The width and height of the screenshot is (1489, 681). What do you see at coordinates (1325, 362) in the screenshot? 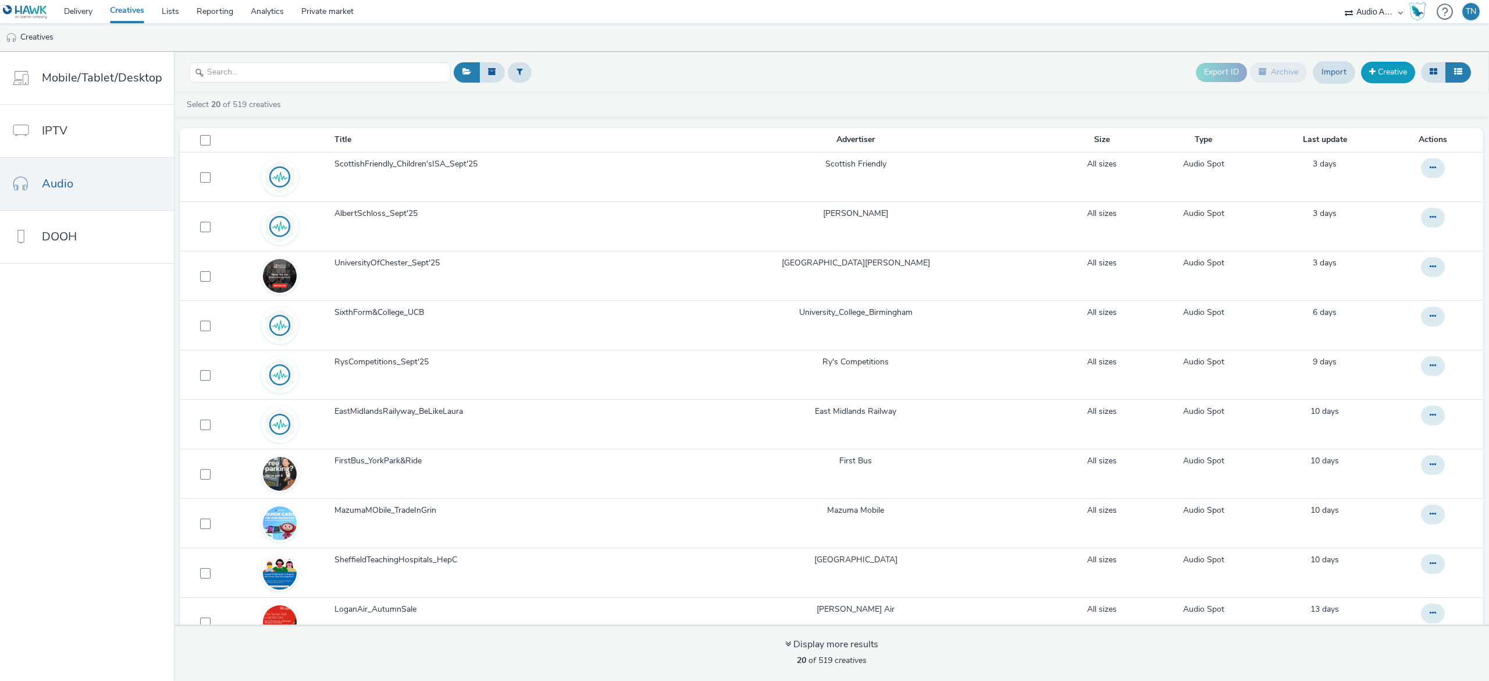
I see `a: 2 September 2025, 13:53` at bounding box center [1325, 362].